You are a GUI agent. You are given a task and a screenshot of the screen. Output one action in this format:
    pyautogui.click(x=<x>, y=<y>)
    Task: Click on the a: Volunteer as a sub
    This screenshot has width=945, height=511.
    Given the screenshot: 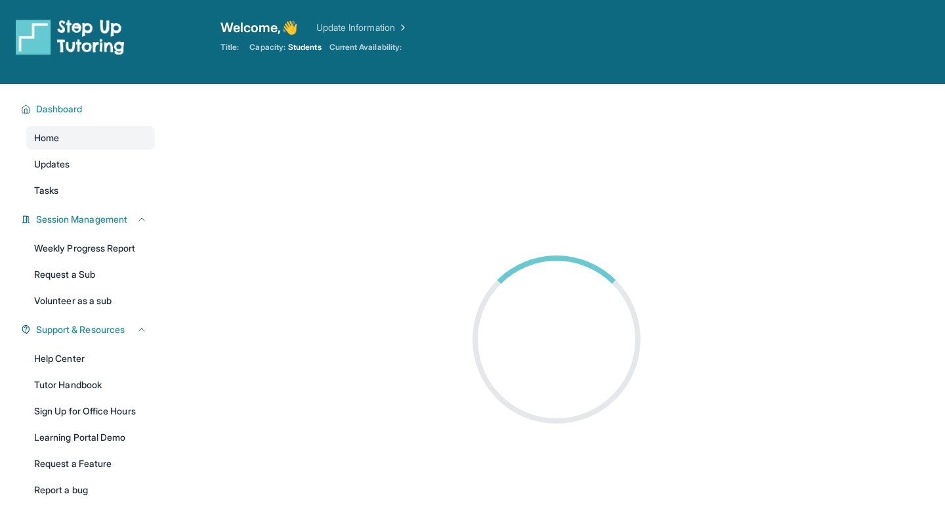 What is the action you would take?
    pyautogui.click(x=91, y=301)
    